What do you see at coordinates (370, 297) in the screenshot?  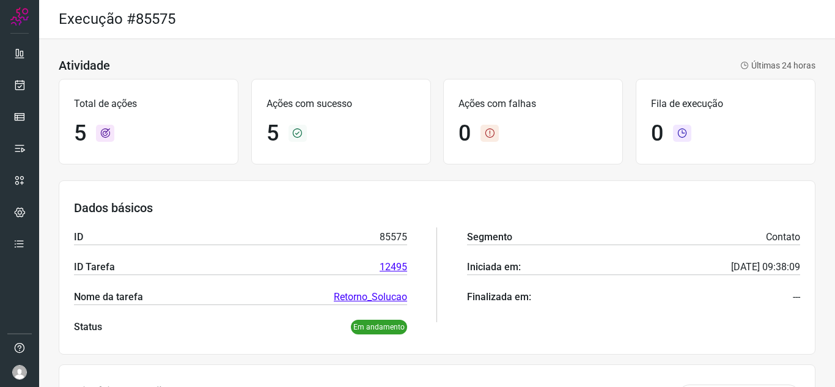 I see `a: Retorno_Solucao` at bounding box center [370, 297].